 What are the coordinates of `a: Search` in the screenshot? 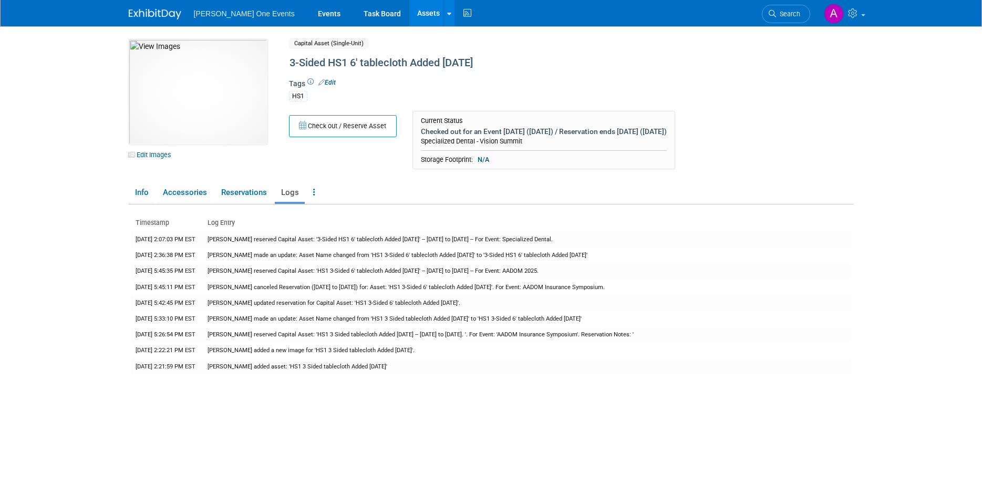 It's located at (786, 14).